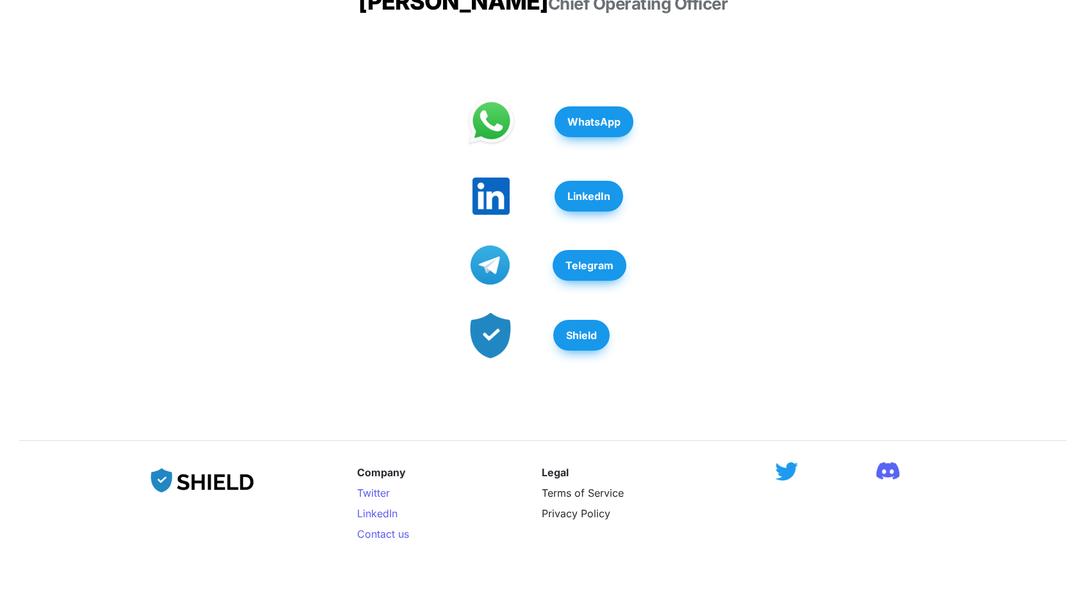 The image size is (1086, 607). What do you see at coordinates (594, 122) in the screenshot?
I see `strong: WhatsApp` at bounding box center [594, 122].